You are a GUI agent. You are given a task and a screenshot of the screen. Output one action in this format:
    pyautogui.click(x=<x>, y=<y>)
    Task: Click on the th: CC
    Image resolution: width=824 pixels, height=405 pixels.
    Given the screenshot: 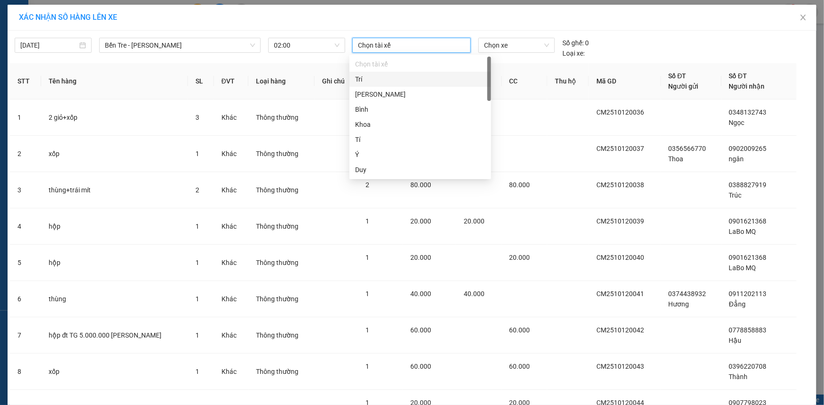 What is the action you would take?
    pyautogui.click(x=524, y=81)
    